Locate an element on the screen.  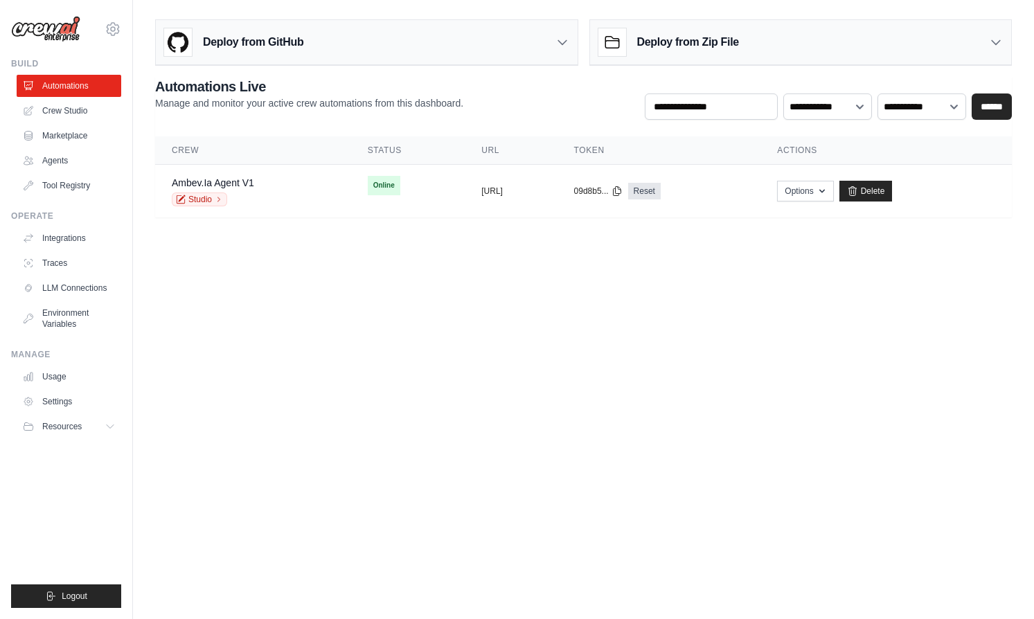
h2: Automations Live is located at coordinates (309, 87).